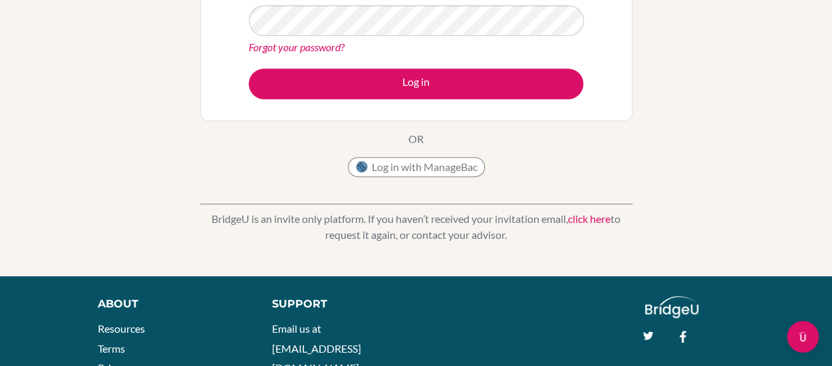  I want to click on a: Forgot your password?, so click(297, 47).